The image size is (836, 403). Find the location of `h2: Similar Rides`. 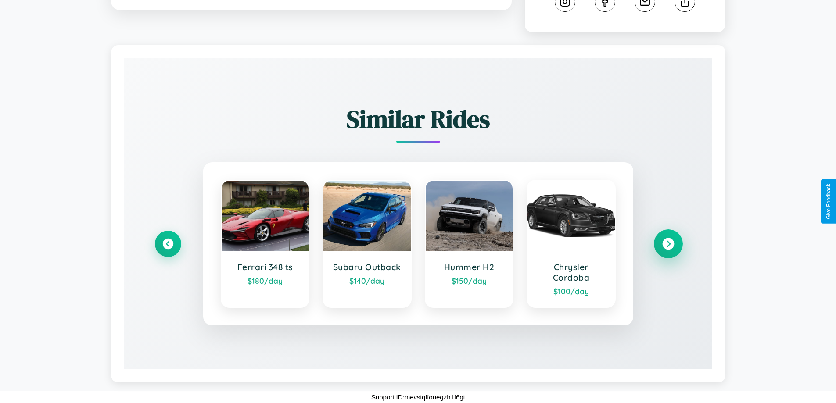

h2: Similar Rides is located at coordinates (418, 119).